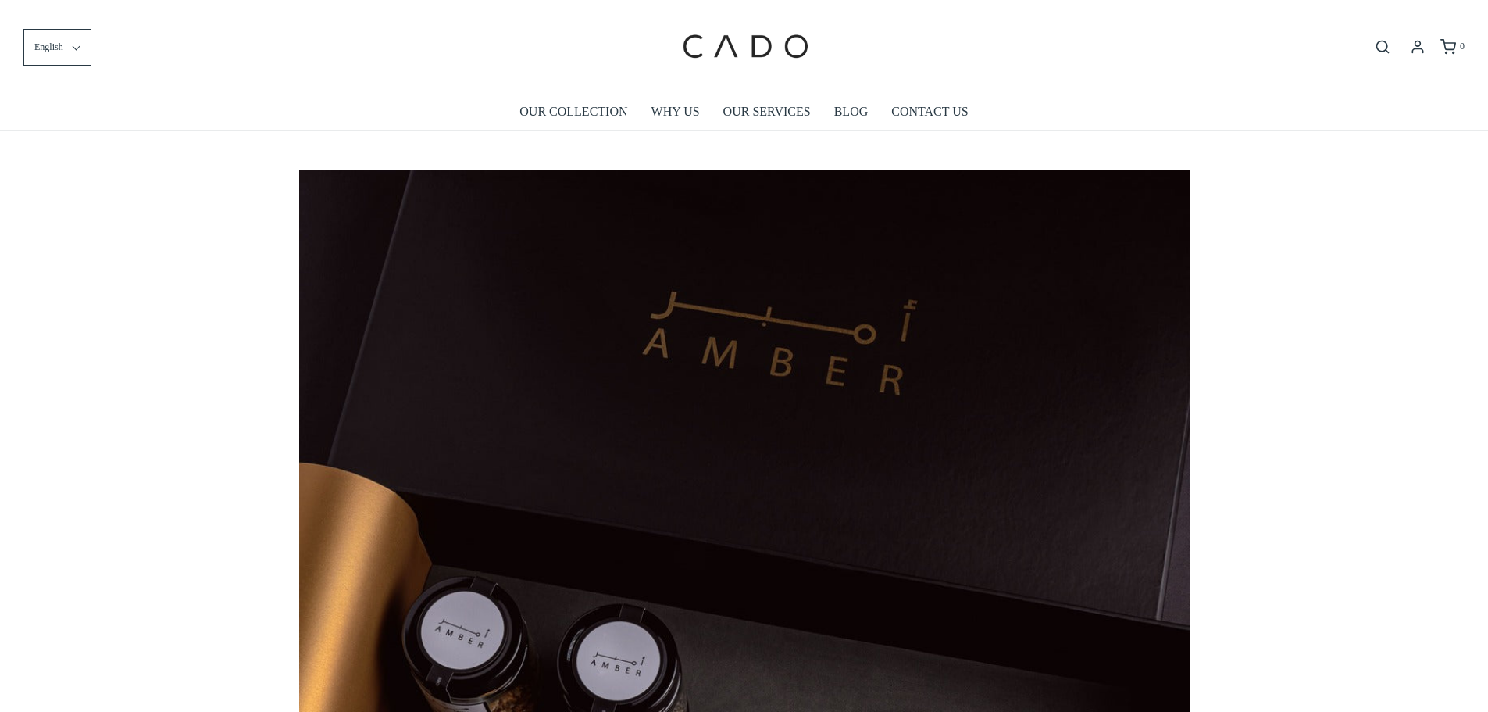 The width and height of the screenshot is (1488, 712). What do you see at coordinates (676, 112) in the screenshot?
I see `a: WHY US` at bounding box center [676, 112].